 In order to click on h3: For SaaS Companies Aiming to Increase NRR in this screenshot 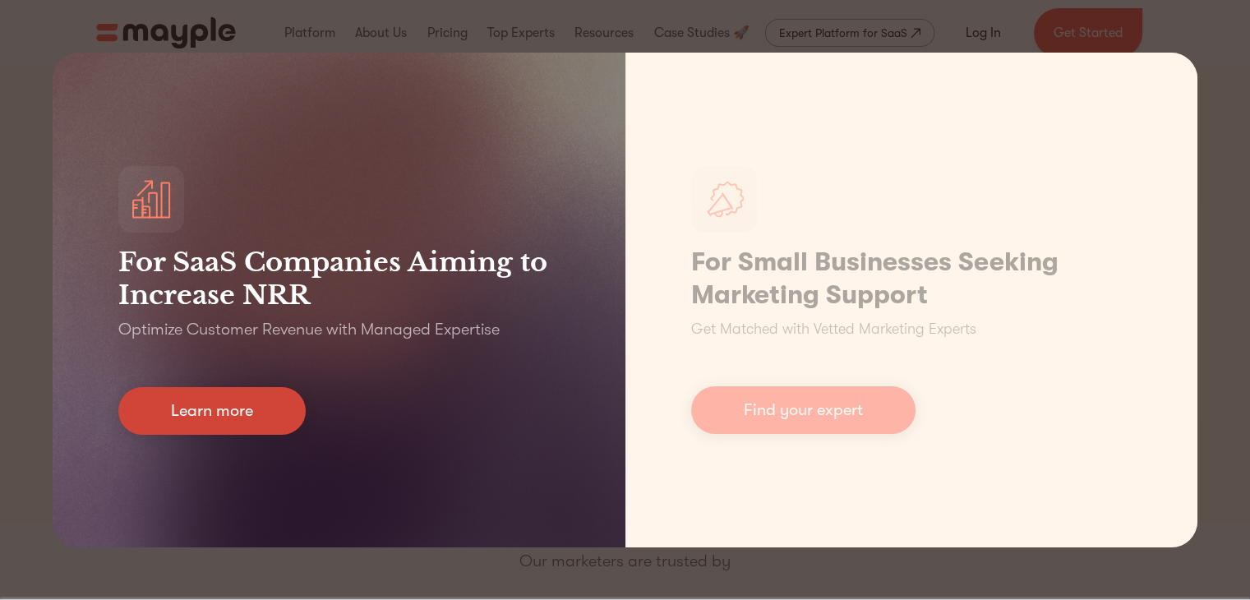, I will do `click(339, 279)`.